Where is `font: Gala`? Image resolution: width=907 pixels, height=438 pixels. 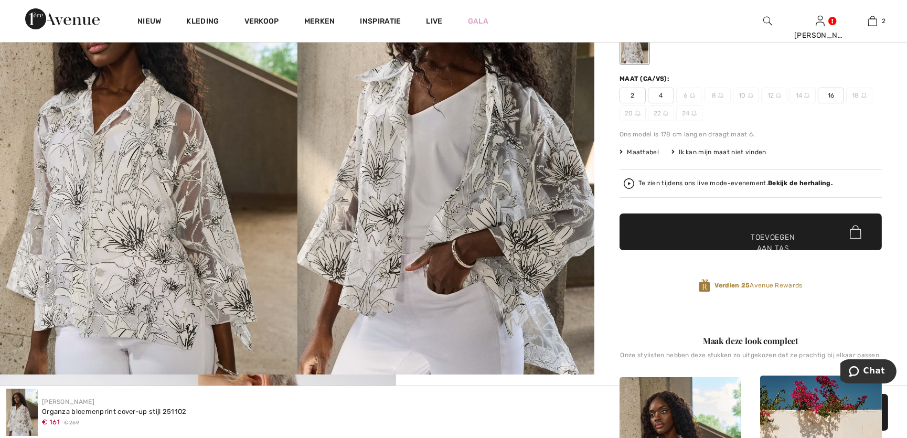
font: Gala is located at coordinates (478, 21).